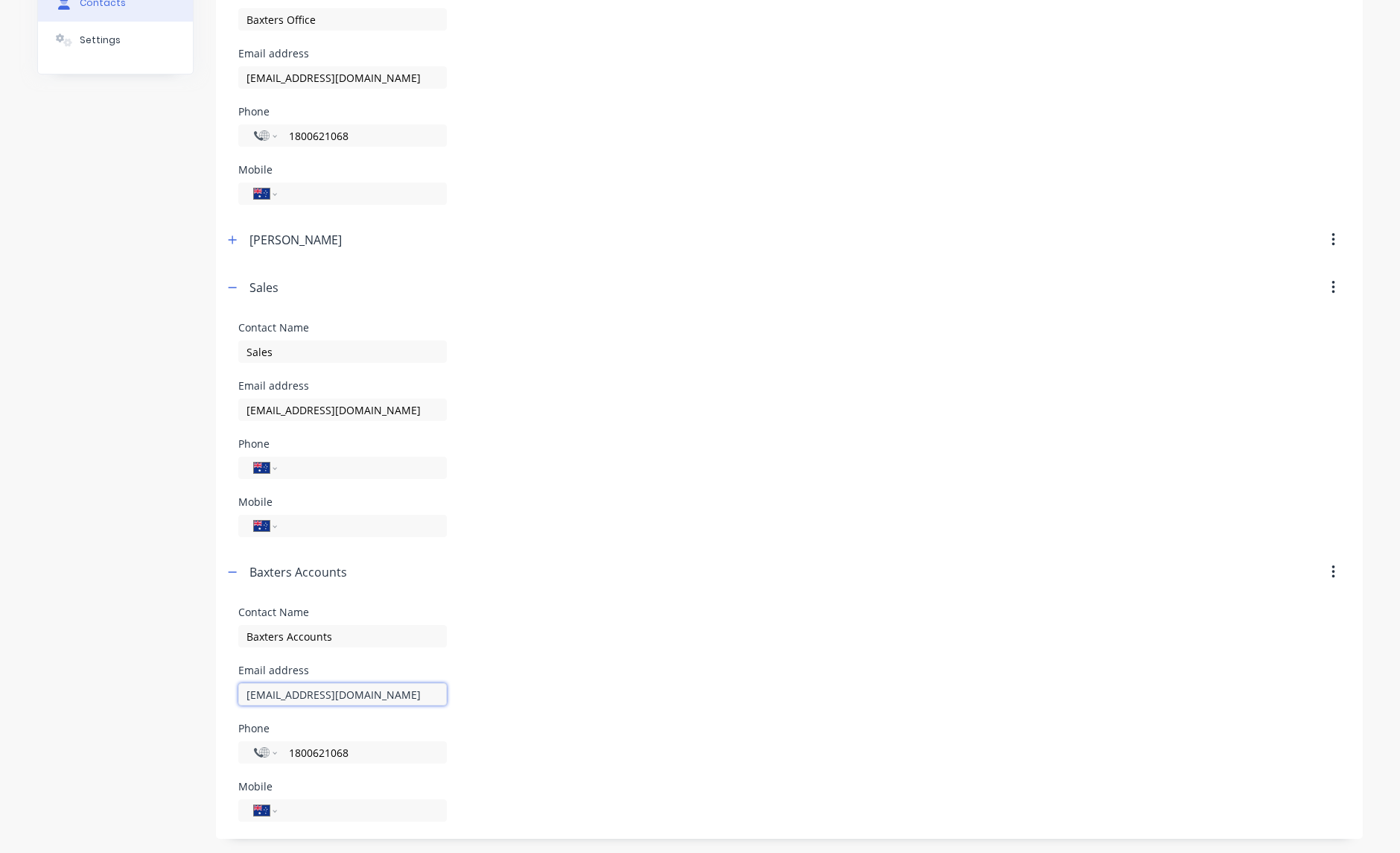 Image resolution: width=1400 pixels, height=853 pixels. What do you see at coordinates (115, 41) in the screenshot?
I see `button: Settings` at bounding box center [115, 41].